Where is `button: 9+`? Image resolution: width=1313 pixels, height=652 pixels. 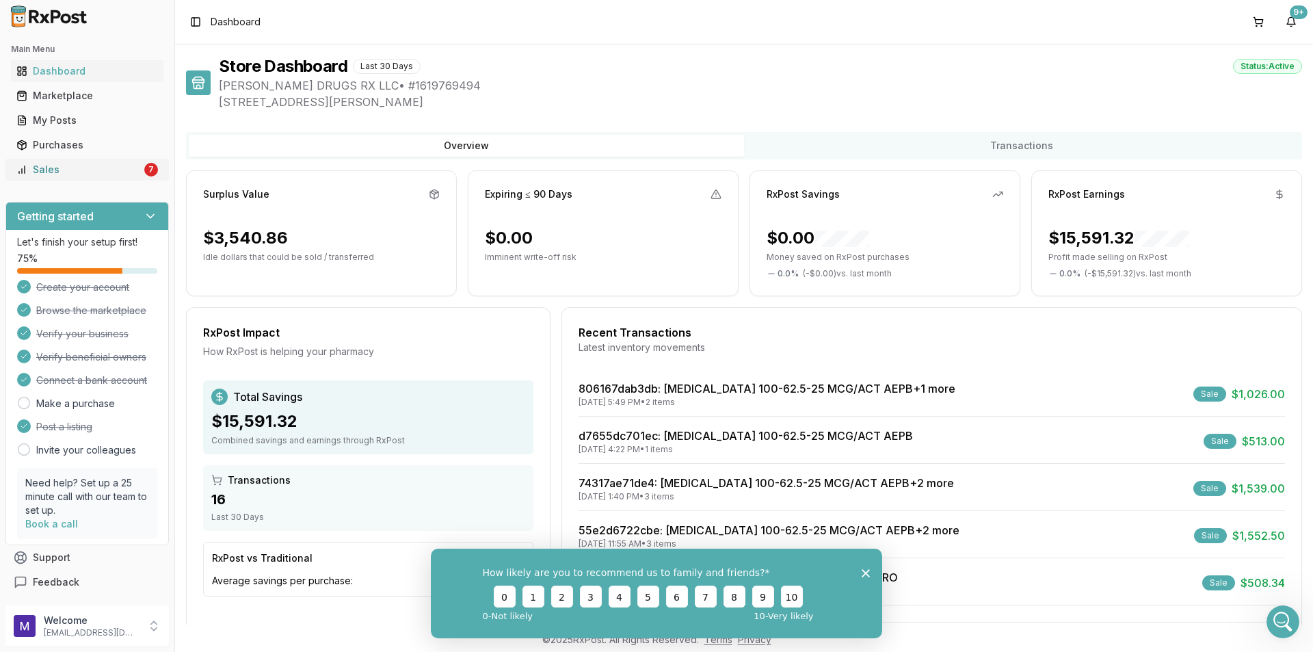 button: 9+ is located at coordinates (1291, 22).